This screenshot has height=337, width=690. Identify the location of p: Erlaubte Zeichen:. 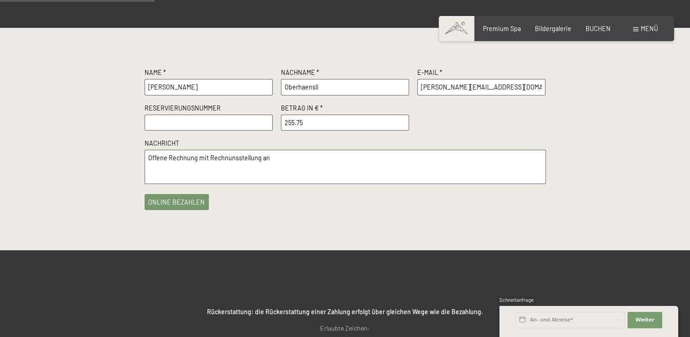
(345, 328).